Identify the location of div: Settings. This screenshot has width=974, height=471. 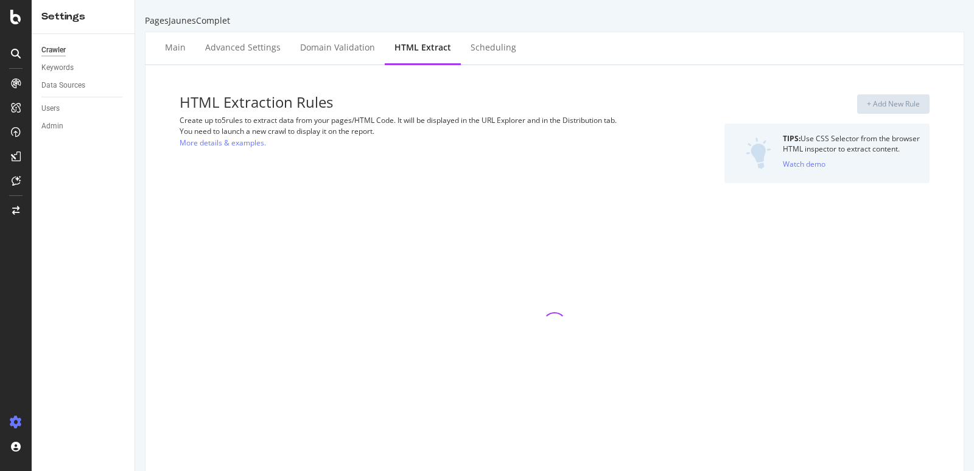
(83, 16).